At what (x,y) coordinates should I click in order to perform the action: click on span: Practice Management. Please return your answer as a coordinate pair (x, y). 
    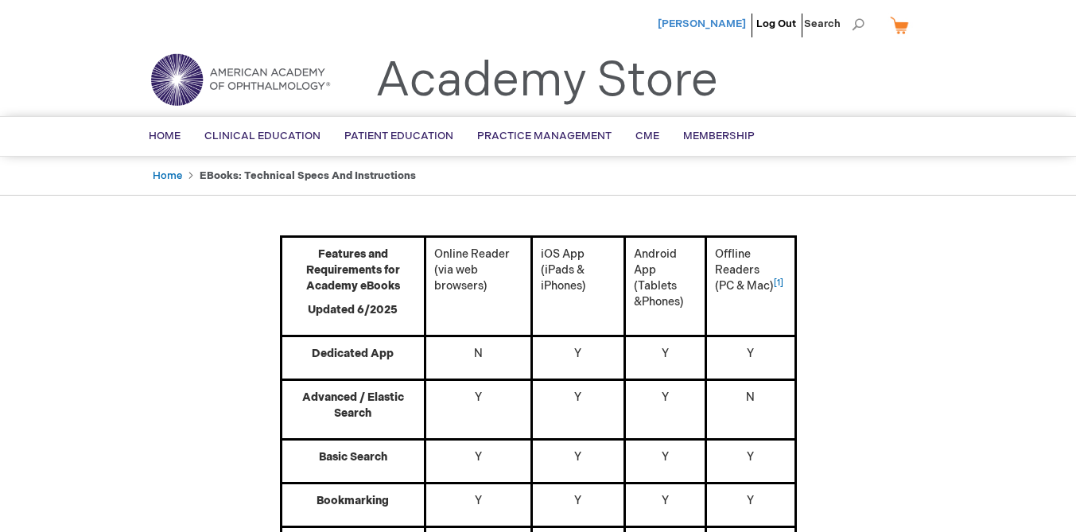
    Looking at the image, I should click on (544, 136).